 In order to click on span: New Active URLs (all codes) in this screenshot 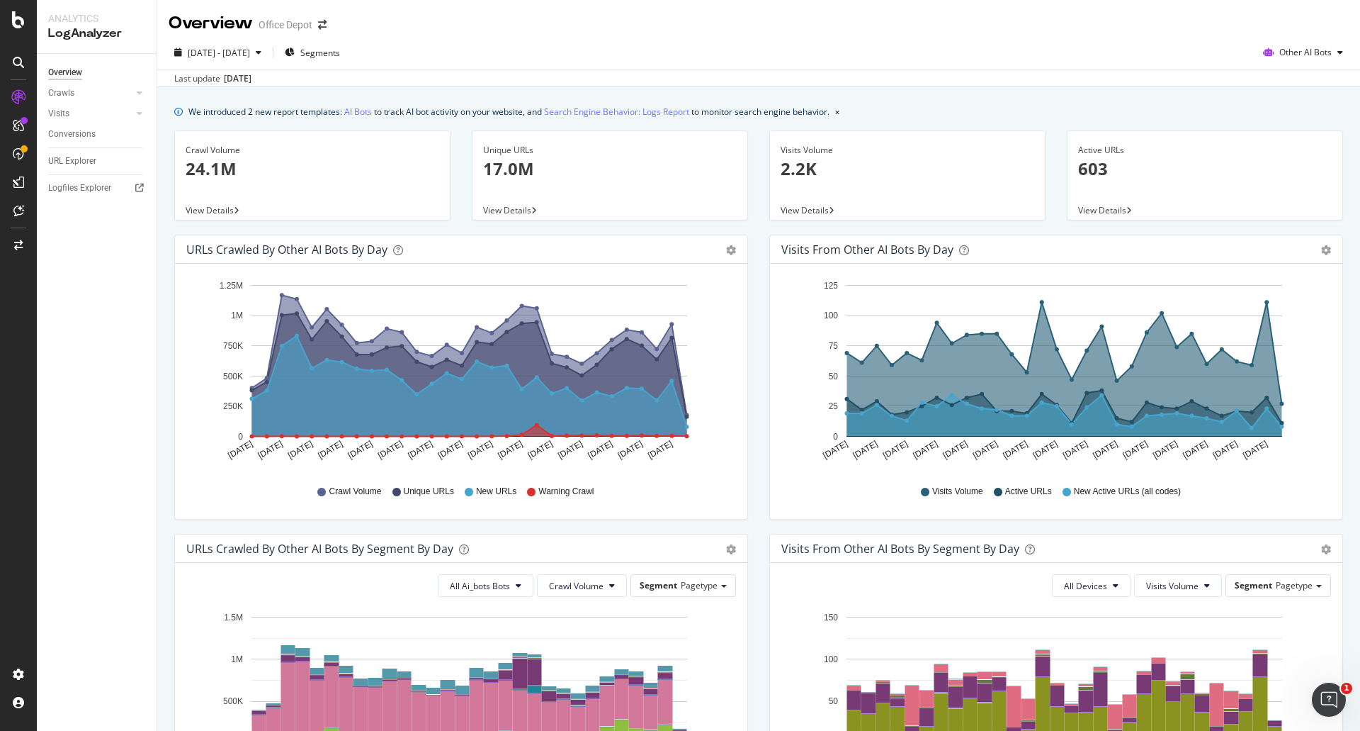, I will do `click(1127, 491)`.